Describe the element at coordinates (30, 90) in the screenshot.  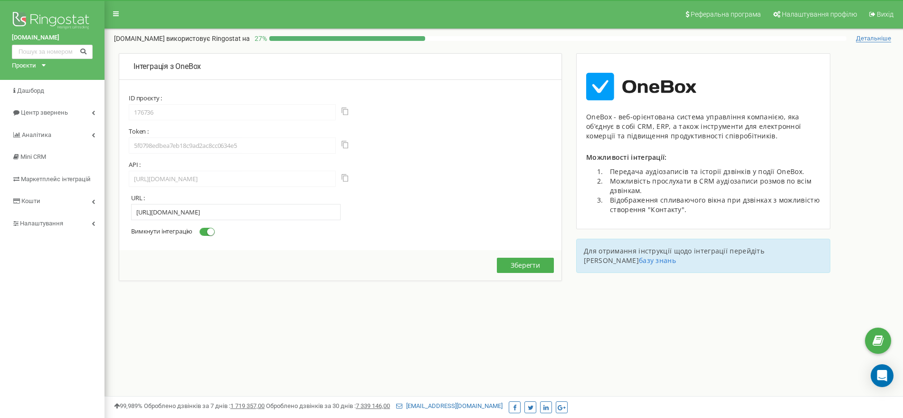
I see `span: Дашборд` at that location.